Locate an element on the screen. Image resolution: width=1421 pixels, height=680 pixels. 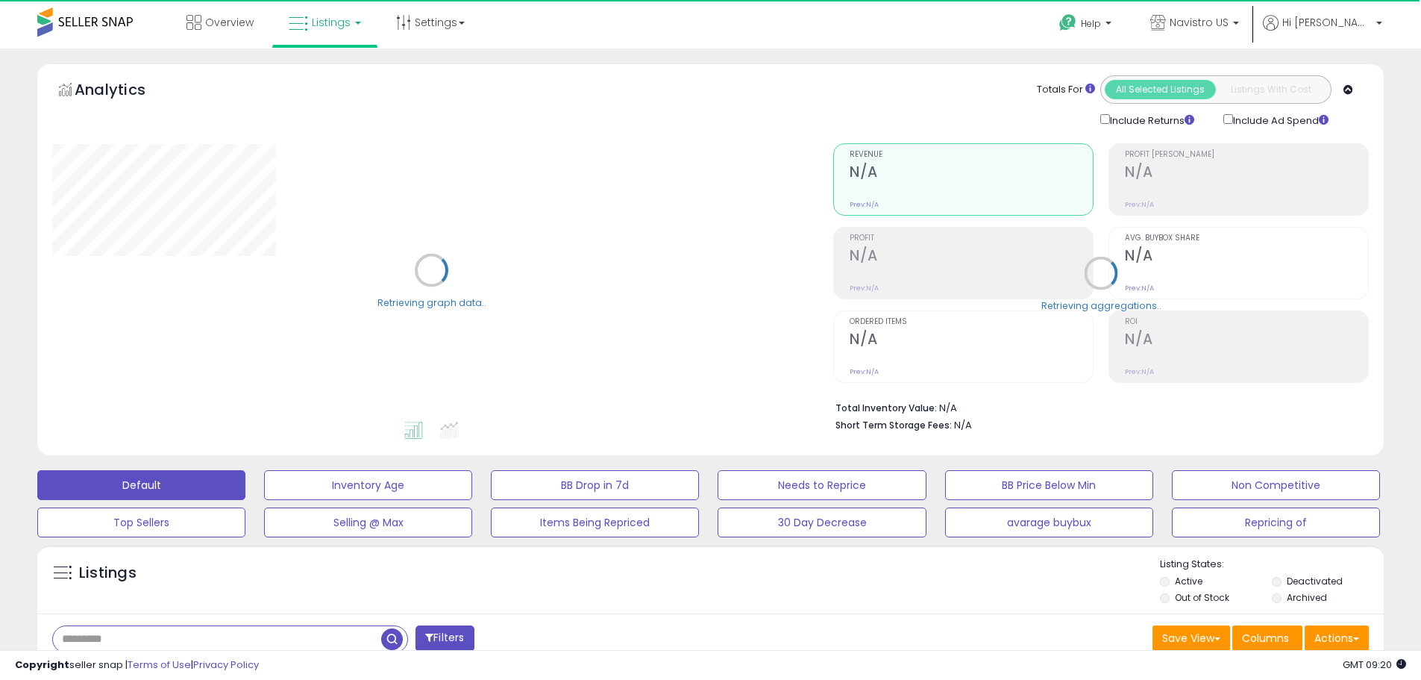
button: 30 Day Decrease is located at coordinates (821, 522).